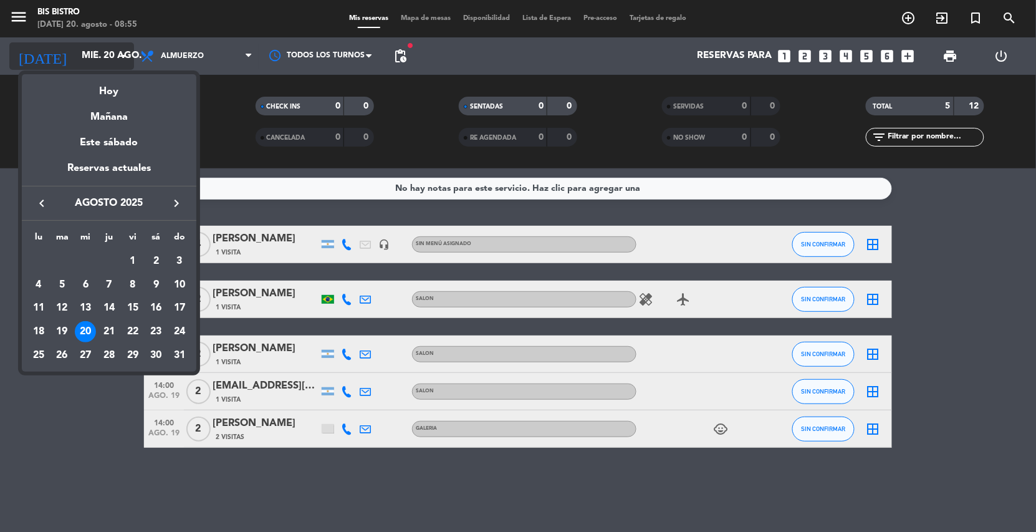 Image resolution: width=1036 pixels, height=532 pixels. Describe the element at coordinates (109, 308) in the screenshot. I see `td: 14 de agosto de 2025` at that location.